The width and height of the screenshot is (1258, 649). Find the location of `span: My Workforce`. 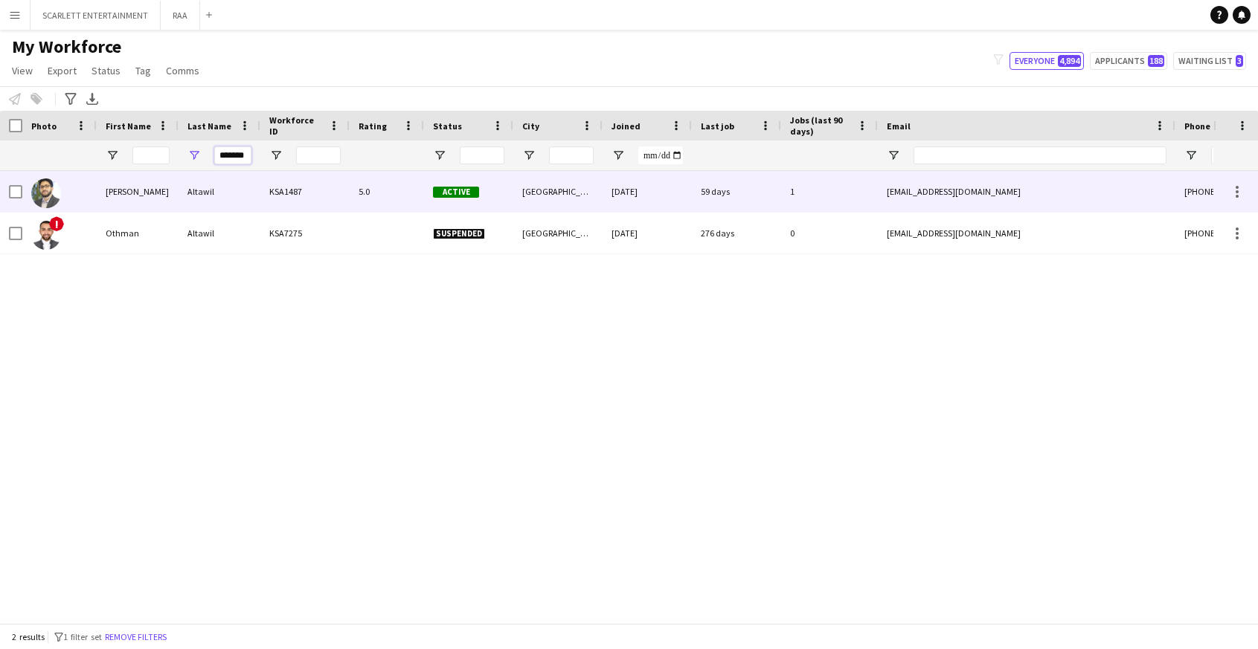

span: My Workforce is located at coordinates (66, 47).